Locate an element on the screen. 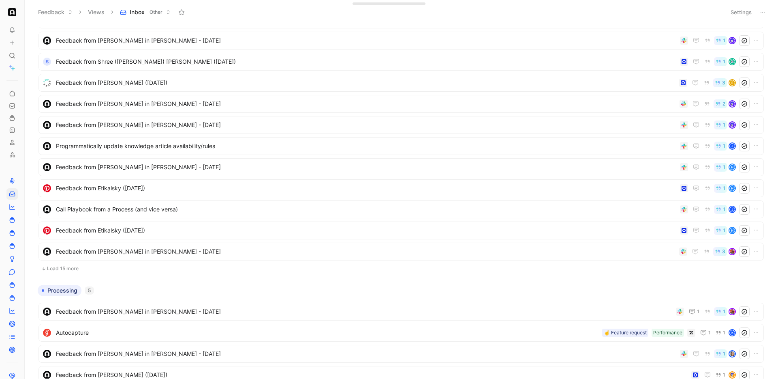  span: Processing is located at coordinates (62, 290).